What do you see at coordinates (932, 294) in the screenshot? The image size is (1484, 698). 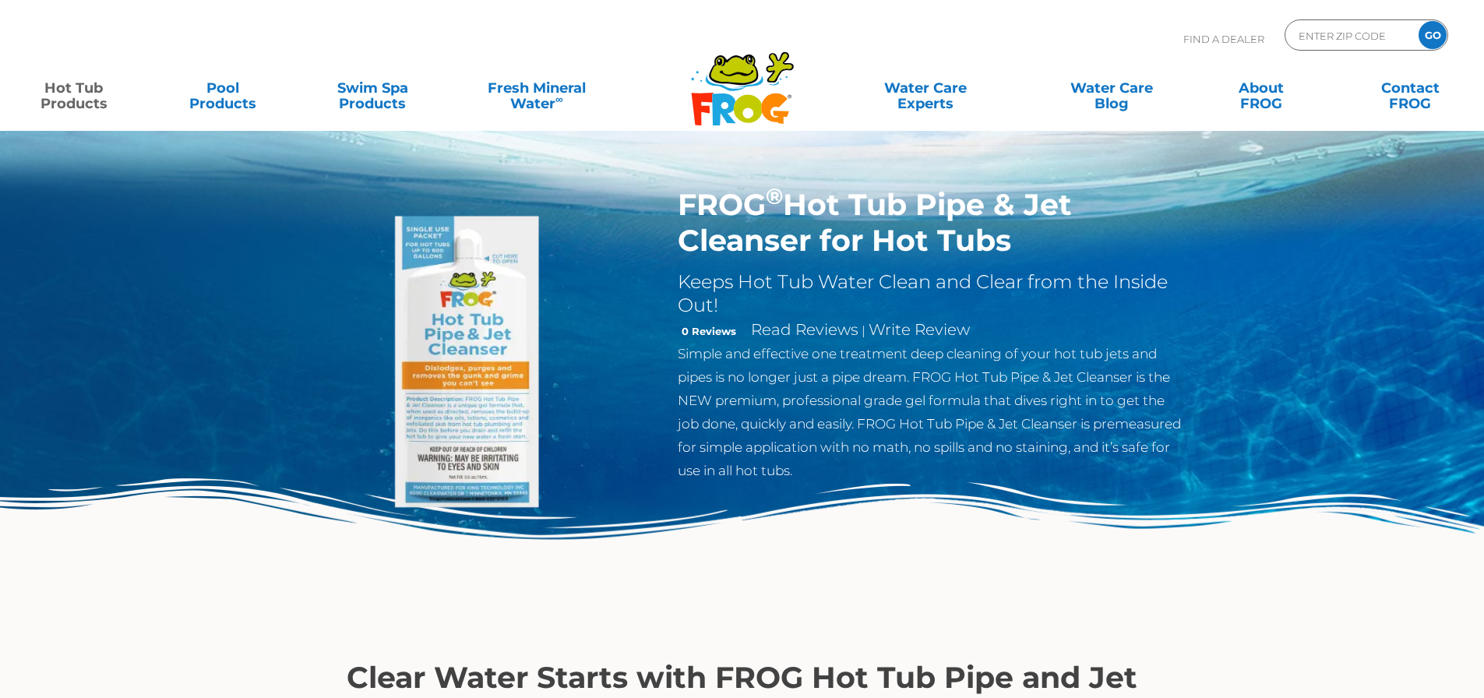 I see `h2: Keeps Hot Tub Water Clean and Clear from the Inside Out!` at bounding box center [932, 294].